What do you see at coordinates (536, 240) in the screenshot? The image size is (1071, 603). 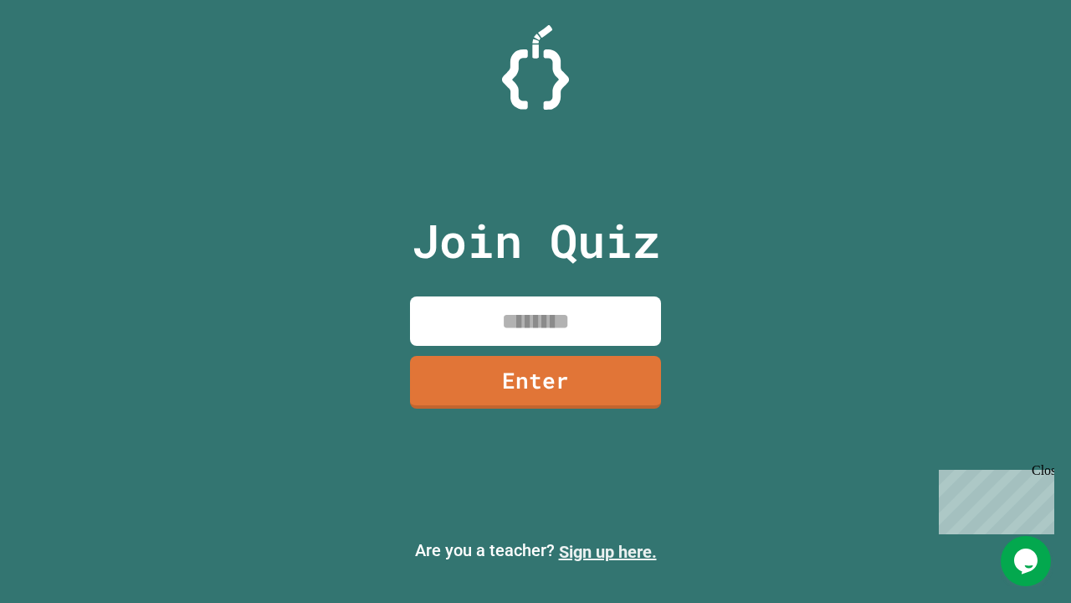 I see `p: Join Quiz` at bounding box center [536, 240].